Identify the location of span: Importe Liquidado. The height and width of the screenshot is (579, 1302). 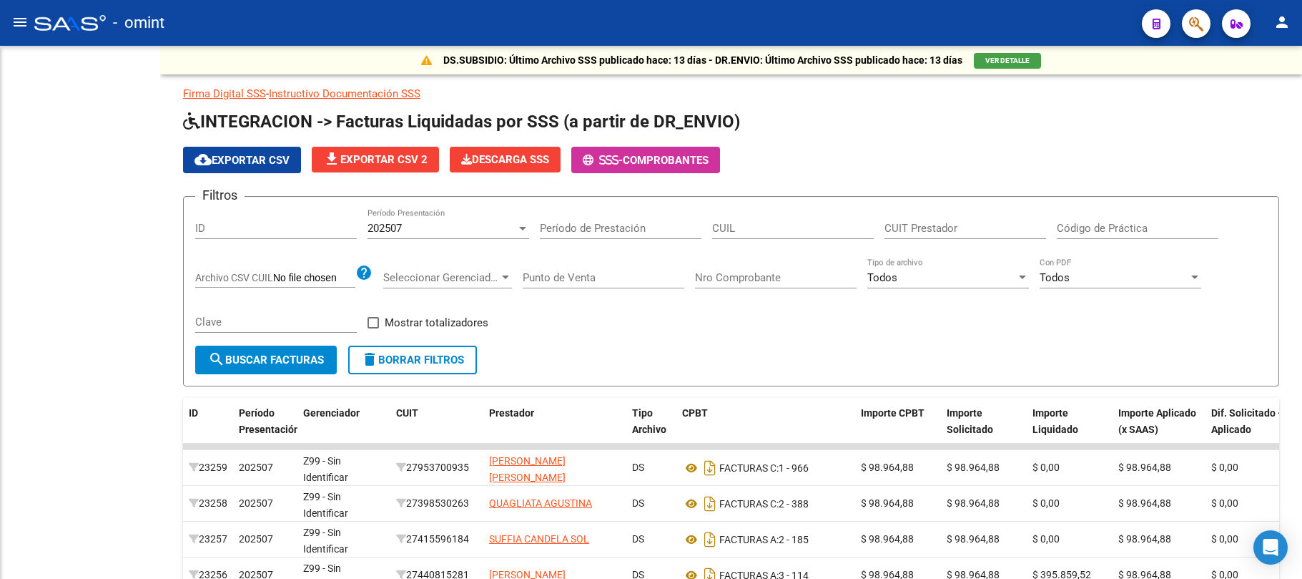
(1056, 420).